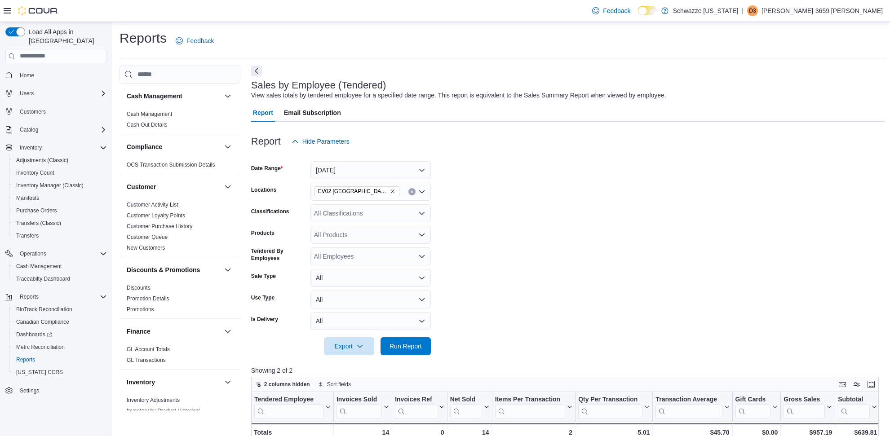 Image resolution: width=890 pixels, height=436 pixels. Describe the element at coordinates (753, 11) in the screenshot. I see `div: Danielle-3659 Cox` at that location.